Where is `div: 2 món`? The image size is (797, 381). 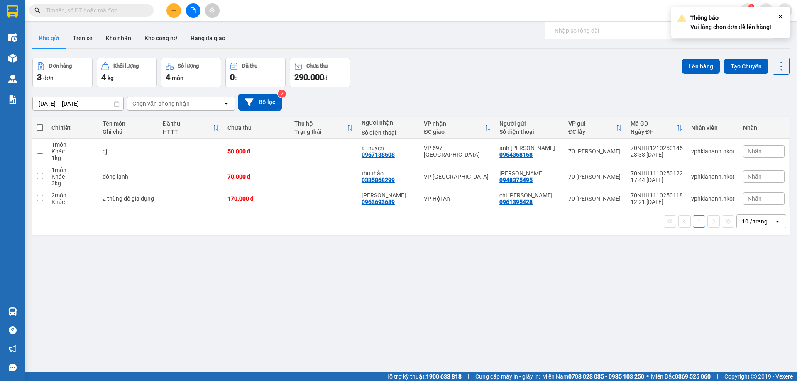 div: 2 món is located at coordinates (73, 195).